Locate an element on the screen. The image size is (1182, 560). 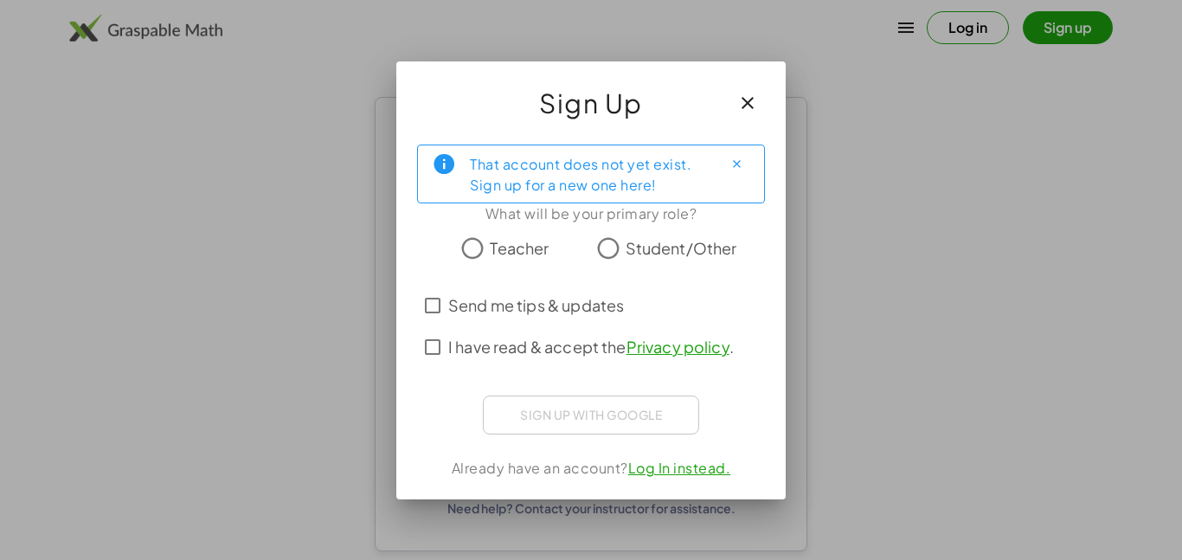
span: Teacher is located at coordinates (519, 247).